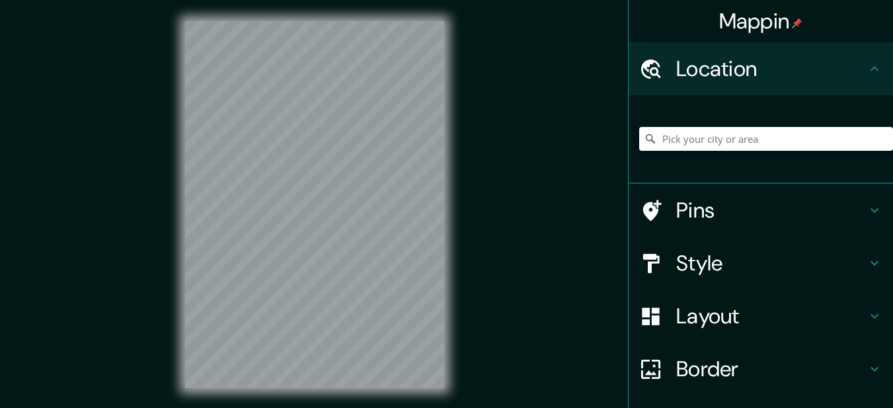 Image resolution: width=893 pixels, height=408 pixels. I want to click on h4: Style, so click(771, 263).